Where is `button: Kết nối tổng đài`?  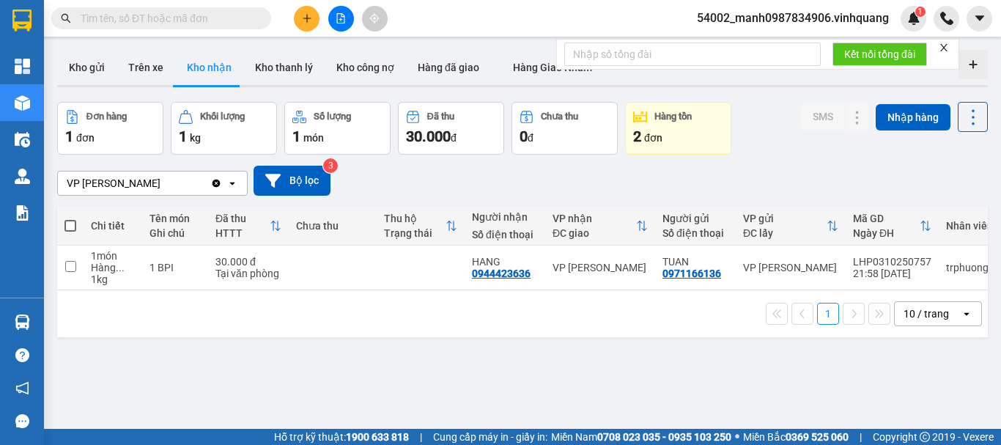
button: Kết nối tổng đài is located at coordinates (880, 54).